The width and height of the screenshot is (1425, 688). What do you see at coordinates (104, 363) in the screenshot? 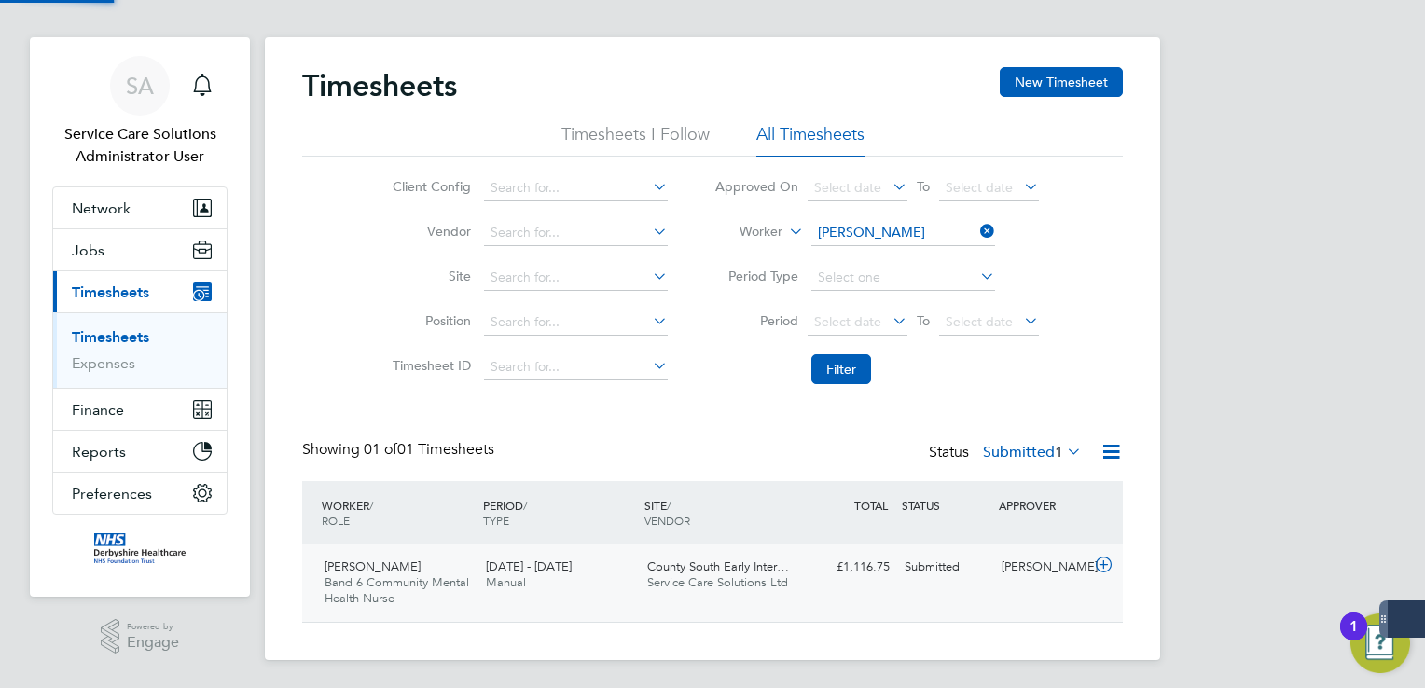
I see `a: Expenses` at bounding box center [104, 363].